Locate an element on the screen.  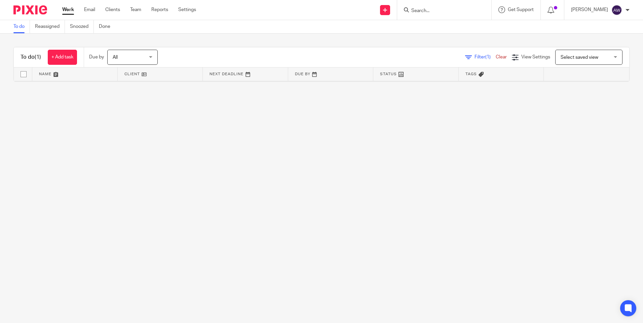
a: Snoozed is located at coordinates (82, 27).